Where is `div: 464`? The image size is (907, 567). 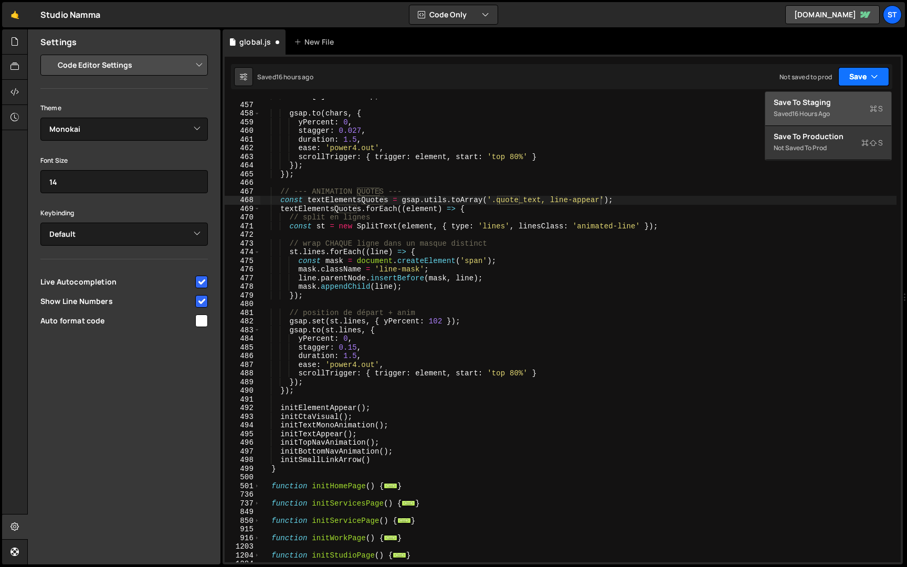 div: 464 is located at coordinates (243, 165).